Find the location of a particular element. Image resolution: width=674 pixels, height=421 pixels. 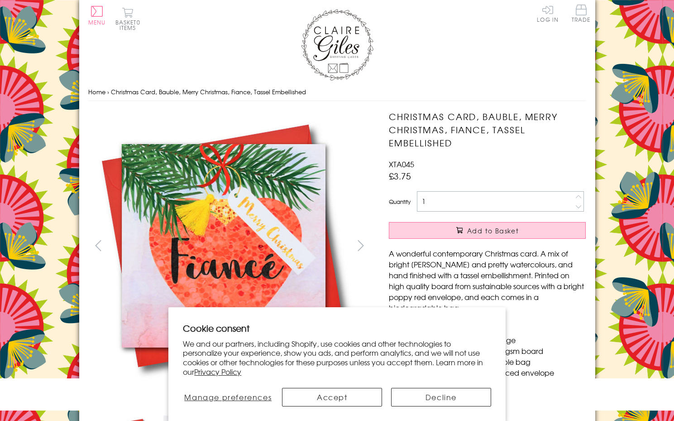

a: Home is located at coordinates (97, 91).